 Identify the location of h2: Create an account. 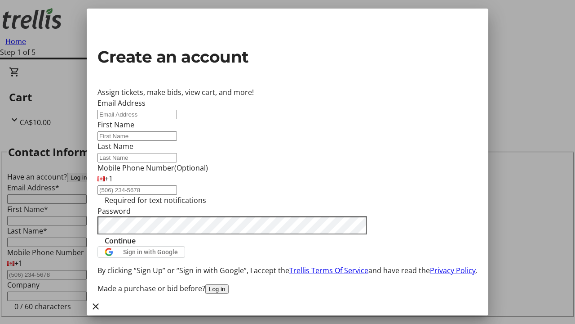
(288, 57).